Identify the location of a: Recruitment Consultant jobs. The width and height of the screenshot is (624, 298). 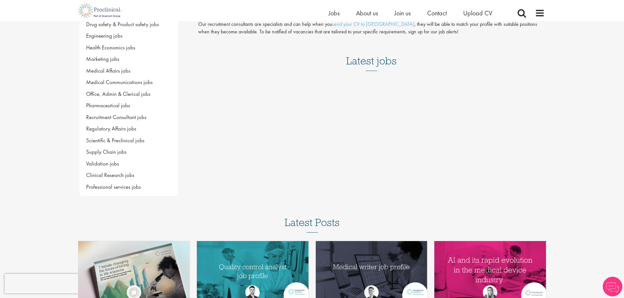
(129, 118).